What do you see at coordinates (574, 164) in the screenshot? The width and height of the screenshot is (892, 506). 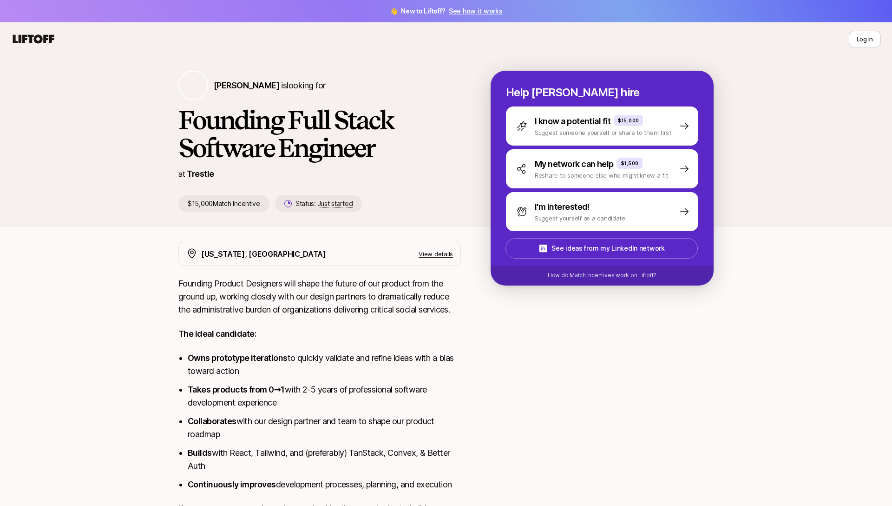 I see `p: My network can help` at bounding box center [574, 164].